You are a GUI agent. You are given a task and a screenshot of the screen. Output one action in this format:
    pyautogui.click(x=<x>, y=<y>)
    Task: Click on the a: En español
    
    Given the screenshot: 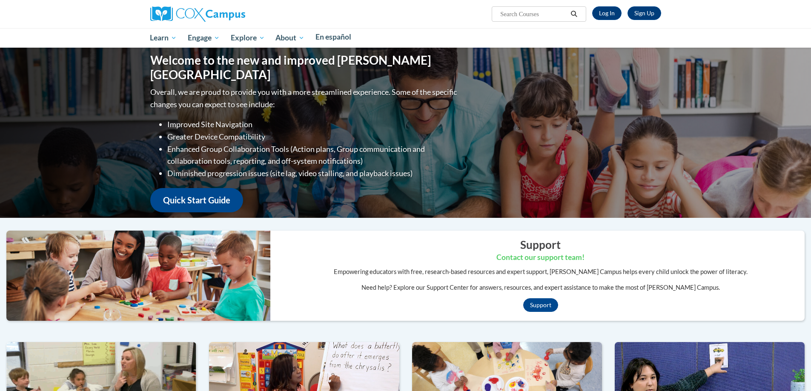 What is the action you would take?
    pyautogui.click(x=333, y=37)
    